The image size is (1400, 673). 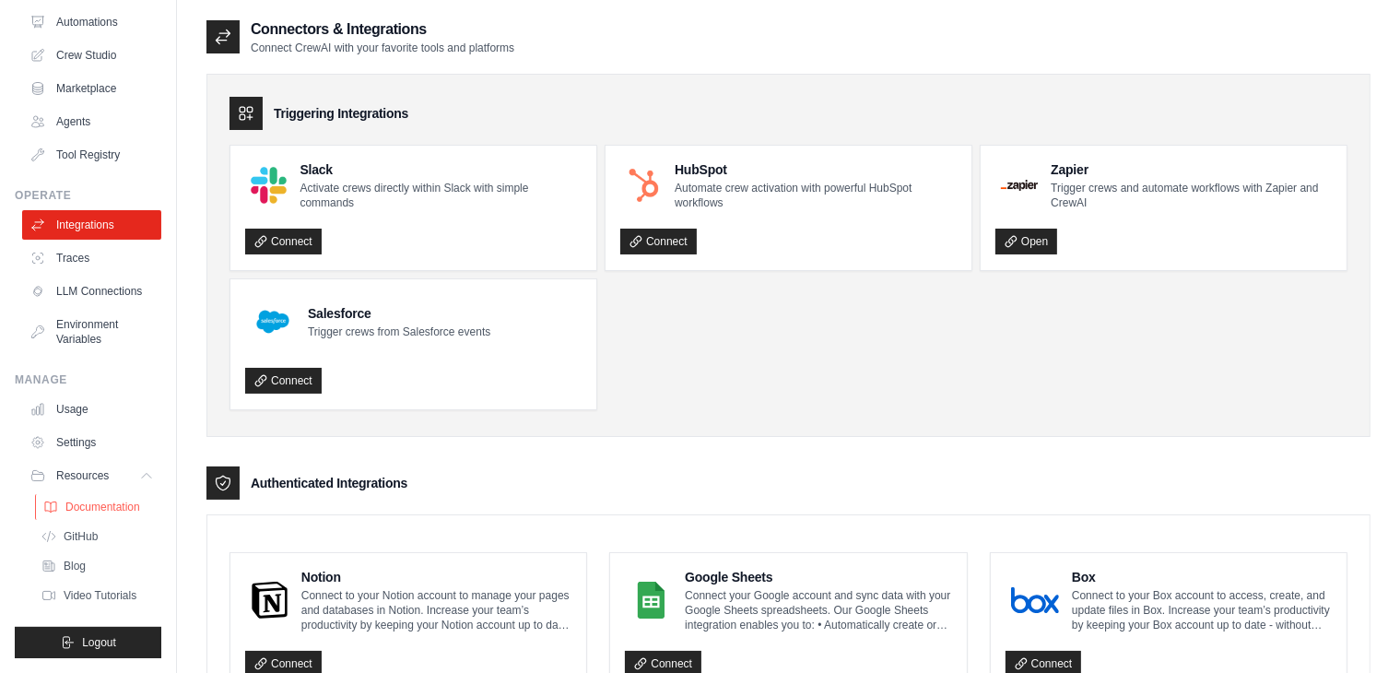 What do you see at coordinates (91, 442) in the screenshot?
I see `a: Settings` at bounding box center [91, 442].